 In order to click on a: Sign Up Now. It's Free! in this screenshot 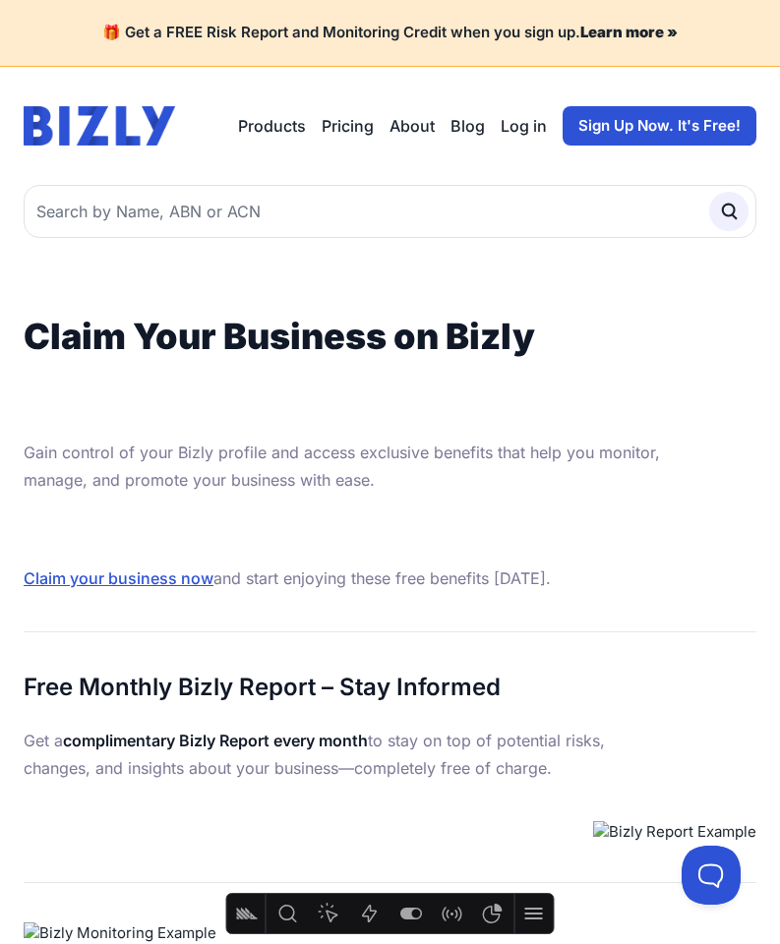, I will do `click(659, 126)`.